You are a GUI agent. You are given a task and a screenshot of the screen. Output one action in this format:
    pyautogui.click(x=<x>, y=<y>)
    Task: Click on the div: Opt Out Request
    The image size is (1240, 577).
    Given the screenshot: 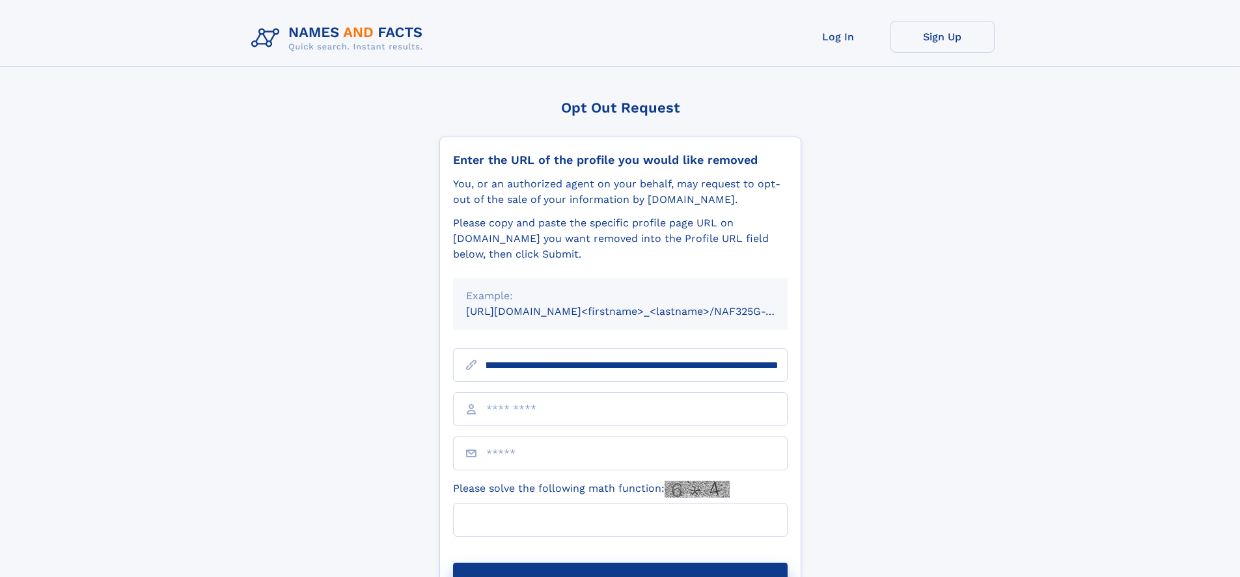 What is the action you would take?
    pyautogui.click(x=620, y=107)
    